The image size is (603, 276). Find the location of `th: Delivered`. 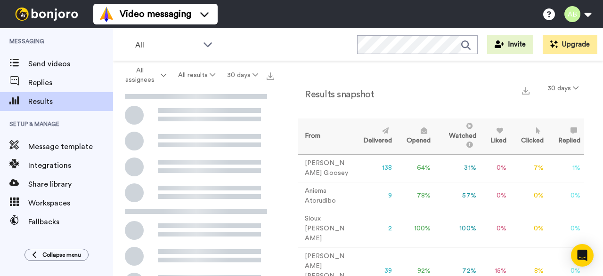

th: Delivered is located at coordinates (374, 137).